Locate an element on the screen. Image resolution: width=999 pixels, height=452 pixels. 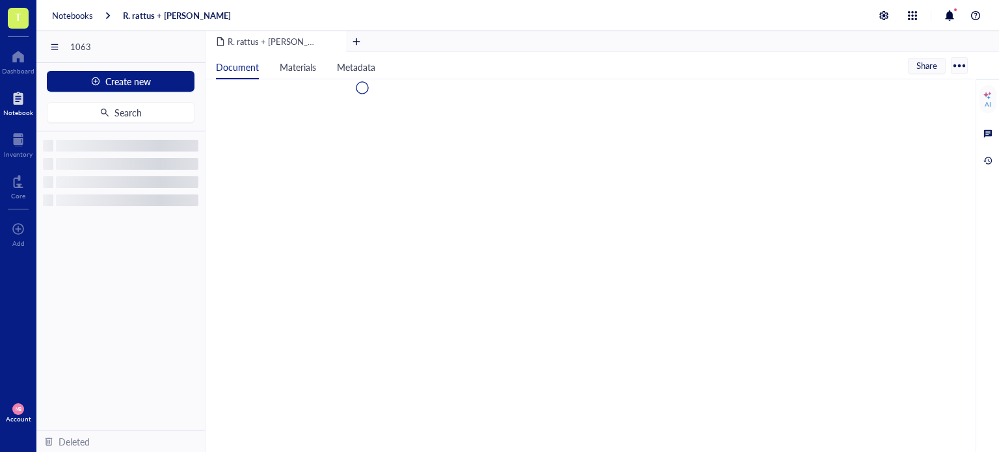
span: T is located at coordinates (18, 16).